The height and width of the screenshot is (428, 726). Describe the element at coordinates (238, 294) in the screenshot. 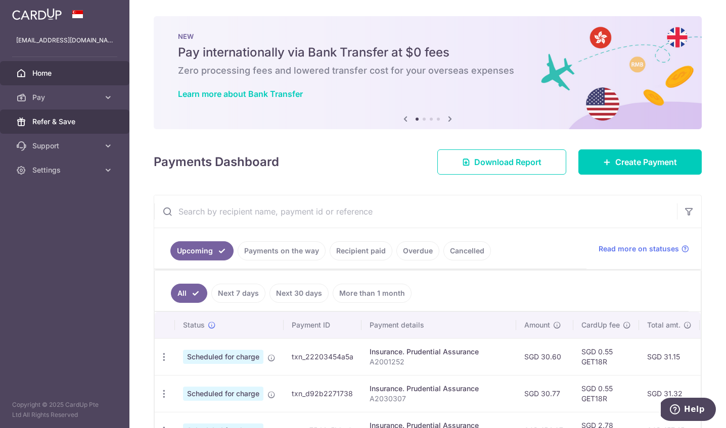

I see `a: Next 7 days` at that location.